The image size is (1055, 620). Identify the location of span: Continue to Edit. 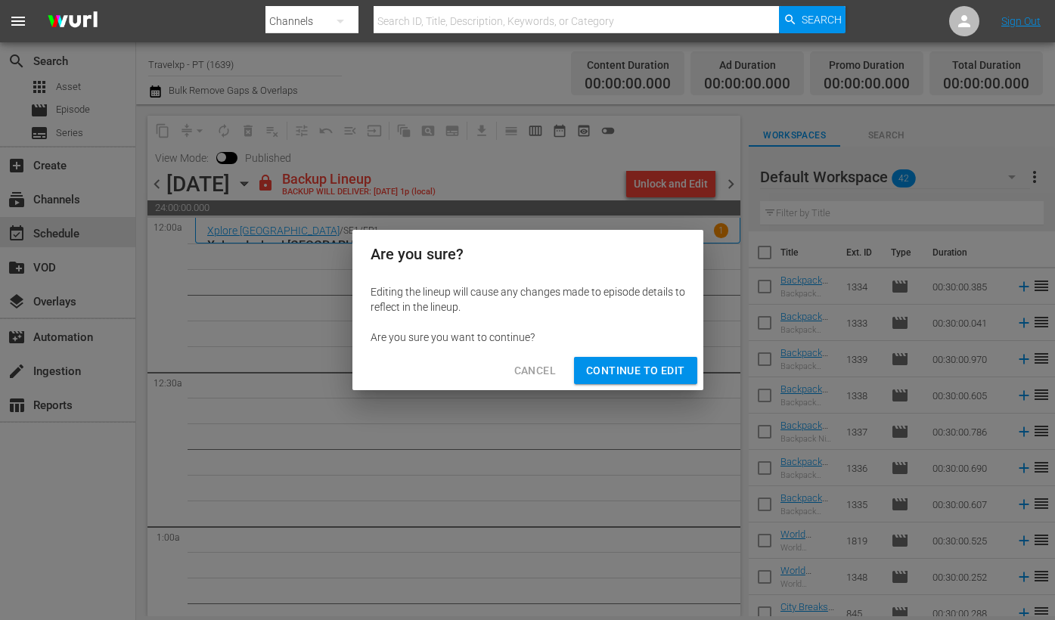
(635, 371).